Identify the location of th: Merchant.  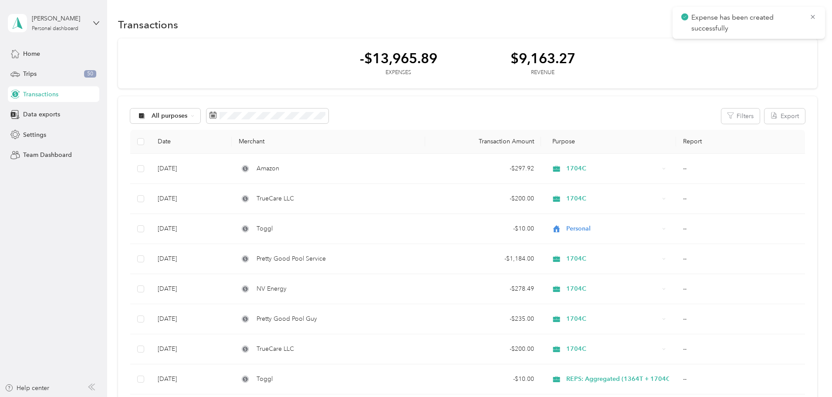
(328, 142).